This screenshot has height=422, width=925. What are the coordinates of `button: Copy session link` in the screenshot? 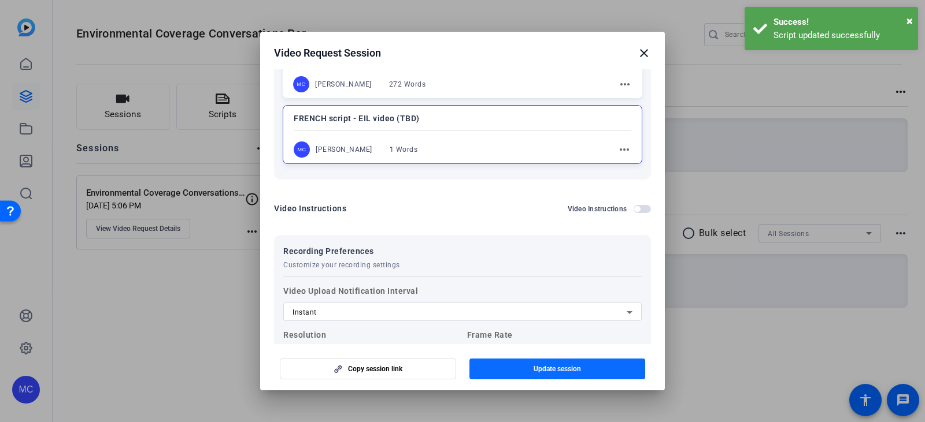 It's located at (368, 369).